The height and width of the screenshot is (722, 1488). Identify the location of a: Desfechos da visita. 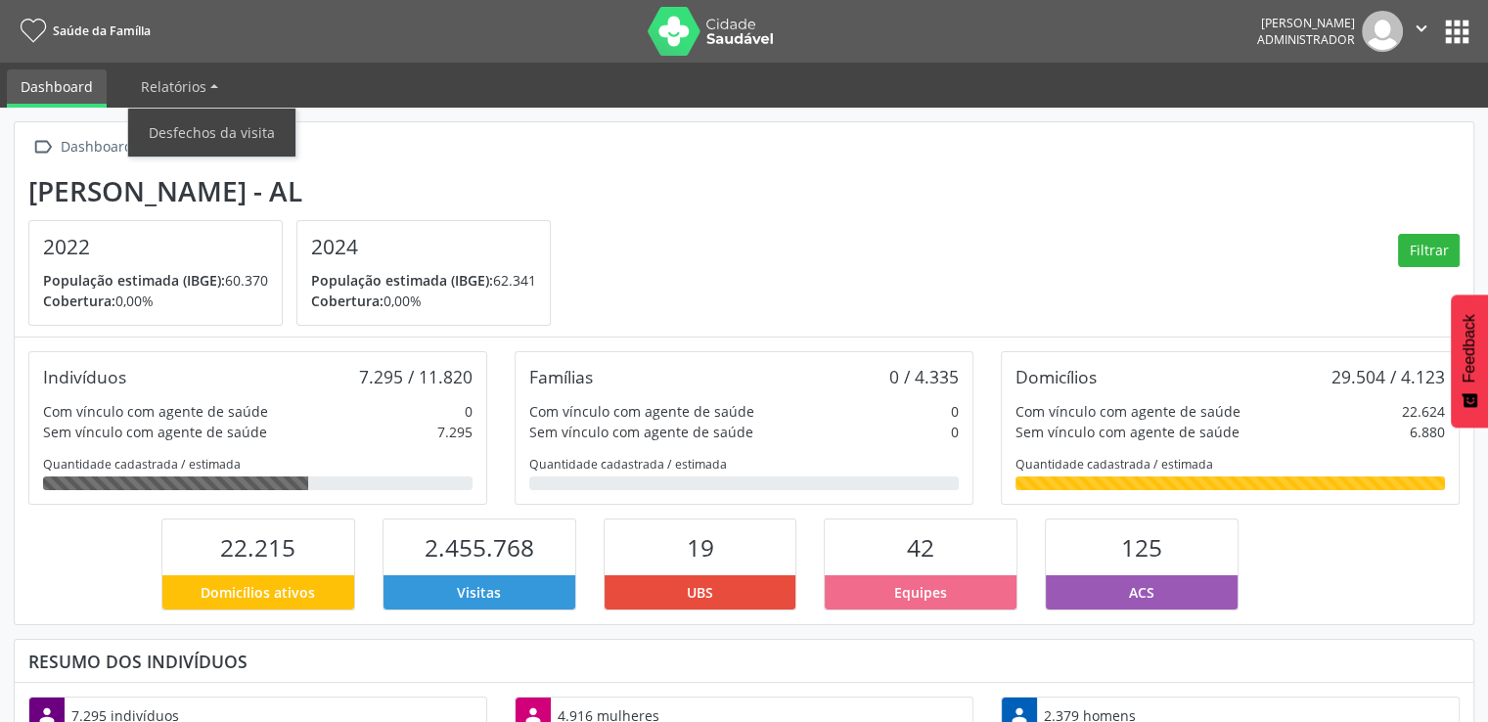
(211, 132).